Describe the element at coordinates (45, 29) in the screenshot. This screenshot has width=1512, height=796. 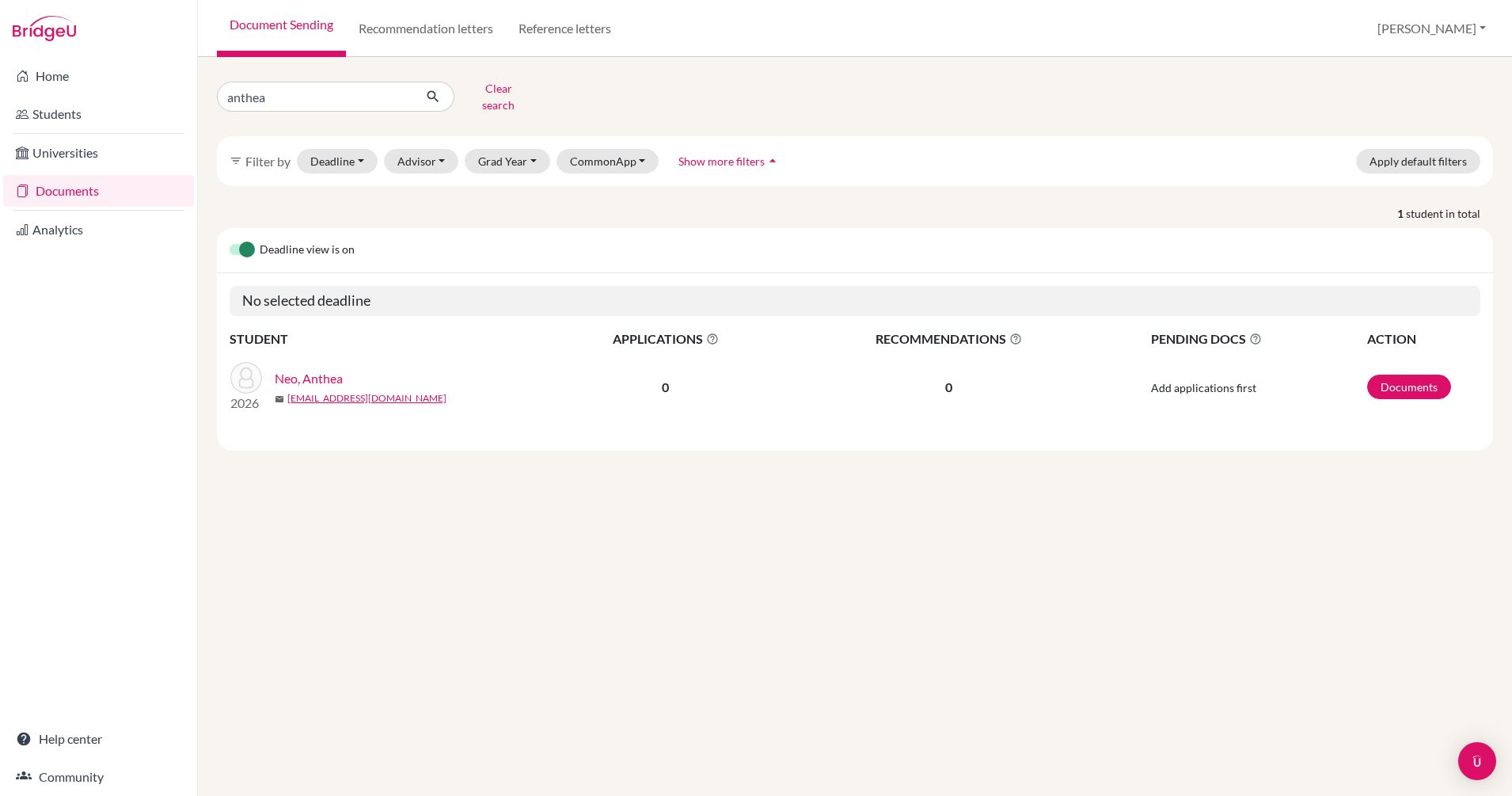
I see `img: Bridge-U` at that location.